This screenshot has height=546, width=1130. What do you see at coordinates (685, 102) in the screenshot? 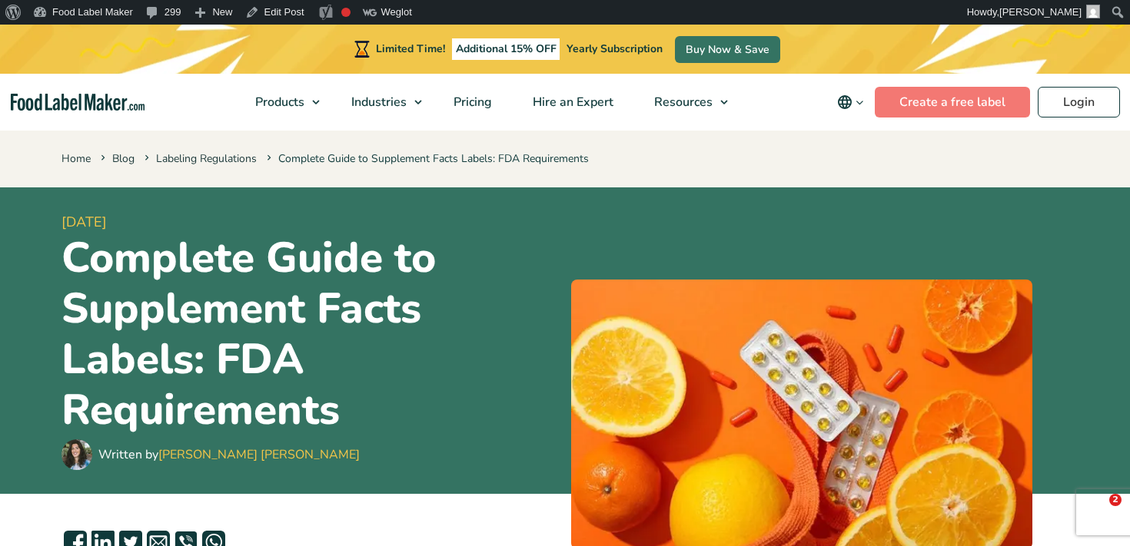
I see `a: Resources` at bounding box center [685, 102].